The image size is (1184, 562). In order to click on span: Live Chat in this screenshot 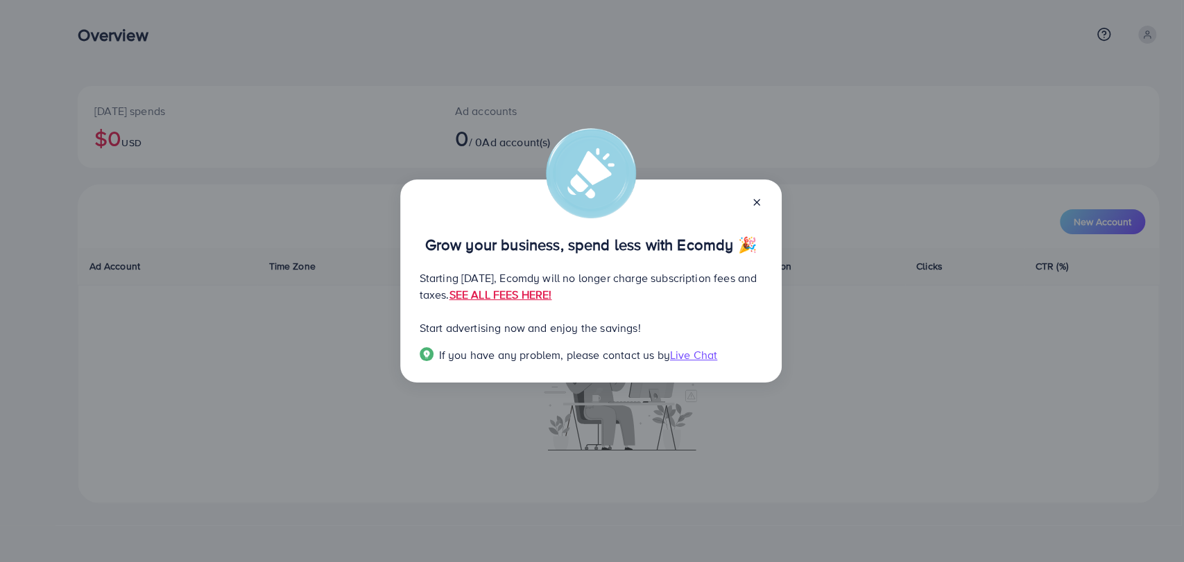, I will do `click(694, 355)`.